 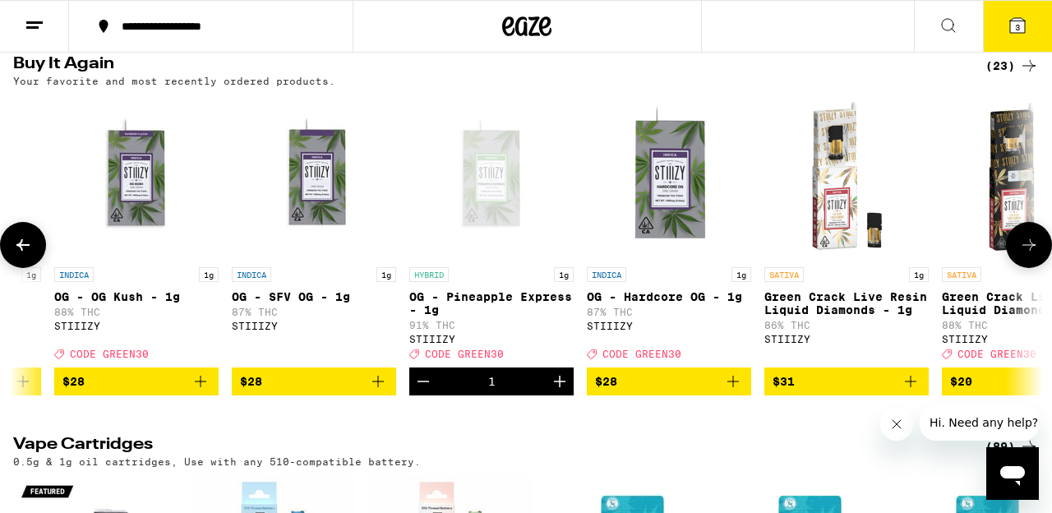 What do you see at coordinates (314, 177) in the screenshot?
I see `img: STIIIZY - OG - SFV OG - 1g` at bounding box center [314, 177].